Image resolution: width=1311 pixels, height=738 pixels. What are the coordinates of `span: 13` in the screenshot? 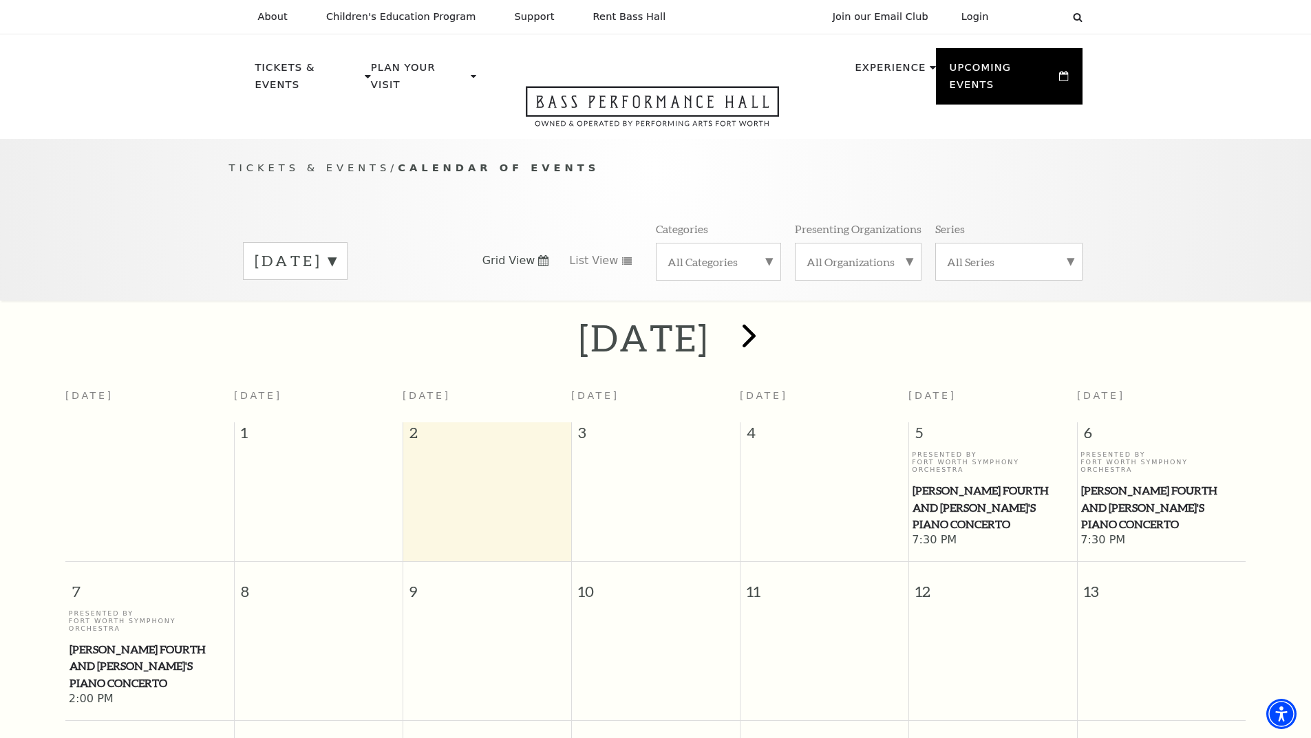 It's located at (1162, 586).